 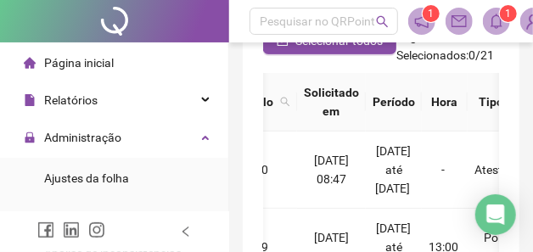 I want to click on th: Hora, so click(x=445, y=102).